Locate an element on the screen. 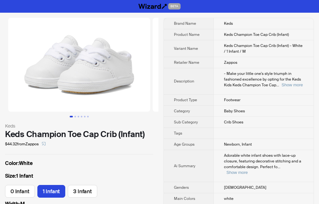 This screenshot has height=204, width=319. span: 1 Infant is located at coordinates (51, 191).